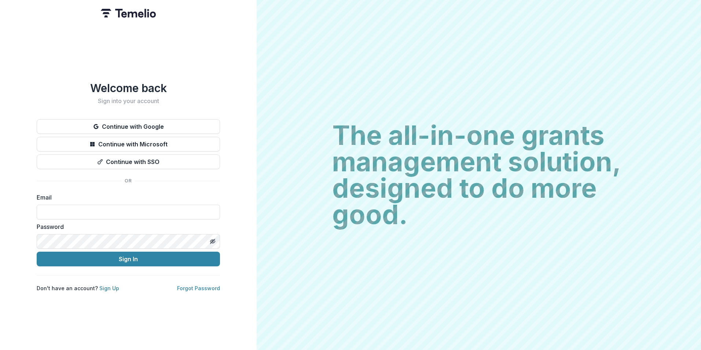  Describe the element at coordinates (128, 126) in the screenshot. I see `button: Continue with Google` at that location.